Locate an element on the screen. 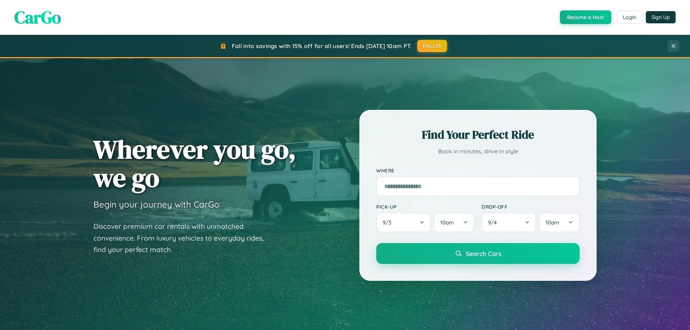  label: Pick-up is located at coordinates (425, 207).